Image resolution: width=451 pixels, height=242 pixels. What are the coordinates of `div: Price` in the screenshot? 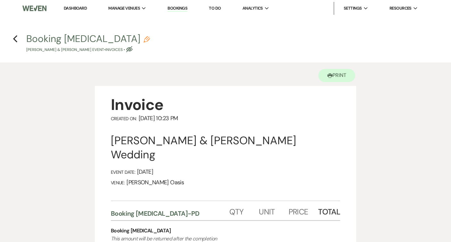 It's located at (304, 211).